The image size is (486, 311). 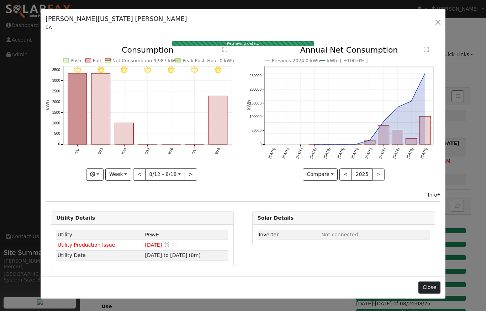 I want to click on text: 8/18, so click(x=218, y=151).